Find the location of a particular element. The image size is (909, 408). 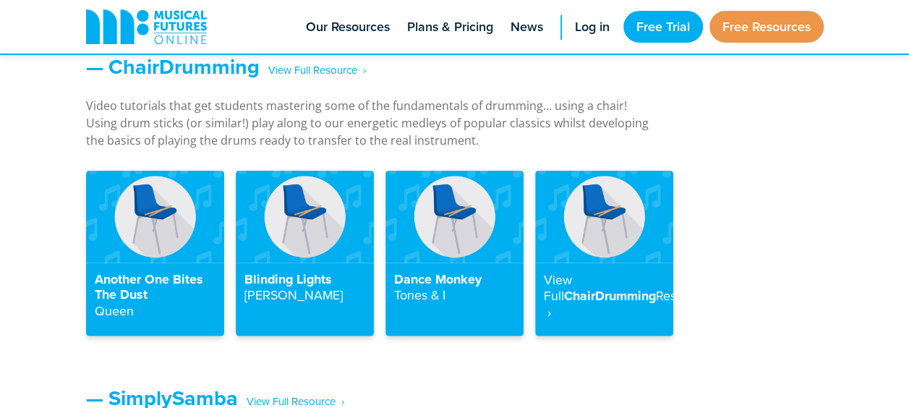

a: Dance MonkeyTones & I is located at coordinates (454, 253).